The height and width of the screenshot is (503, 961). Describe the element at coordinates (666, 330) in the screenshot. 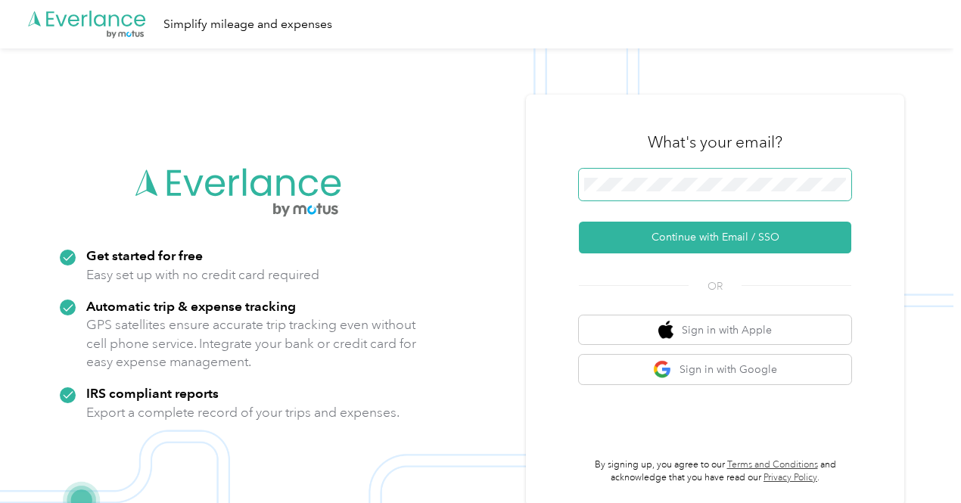

I see `img: apple logo` at that location.